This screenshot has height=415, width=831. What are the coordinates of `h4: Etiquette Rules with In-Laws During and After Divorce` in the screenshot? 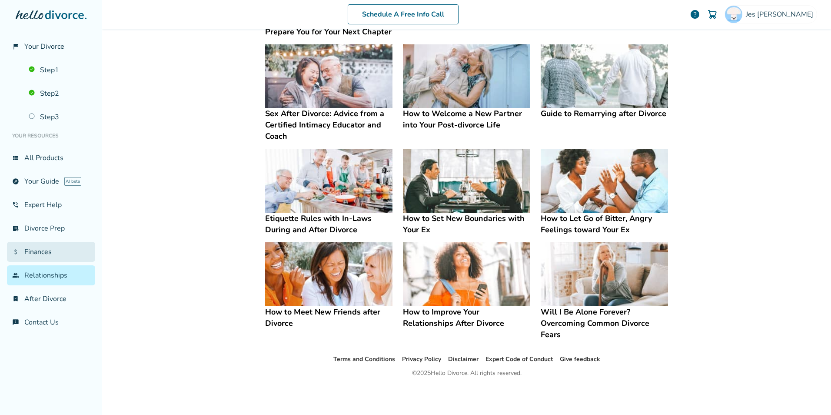 It's located at (329, 224).